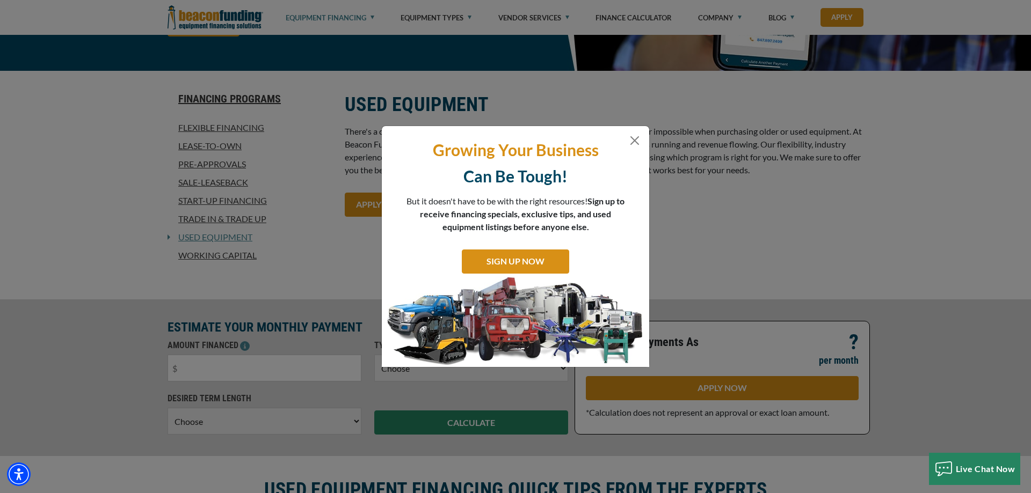 This screenshot has height=493, width=1031. I want to click on p: Can Be Tough!, so click(515, 176).